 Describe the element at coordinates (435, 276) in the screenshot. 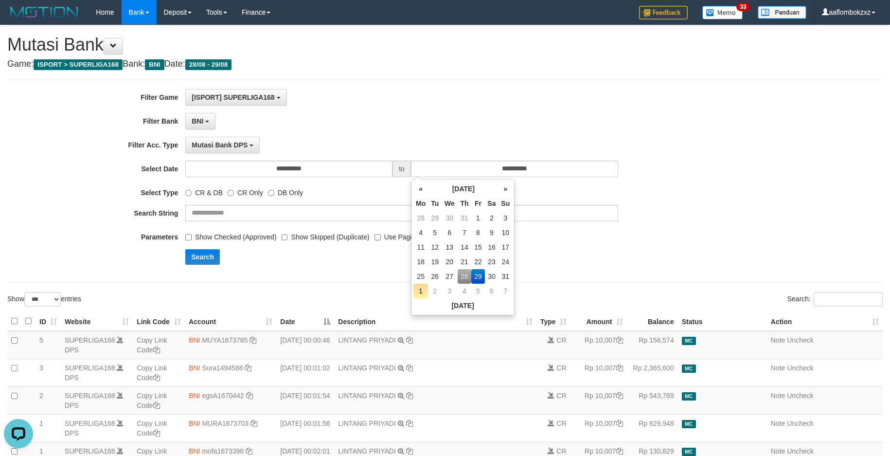

I see `td: 26` at that location.